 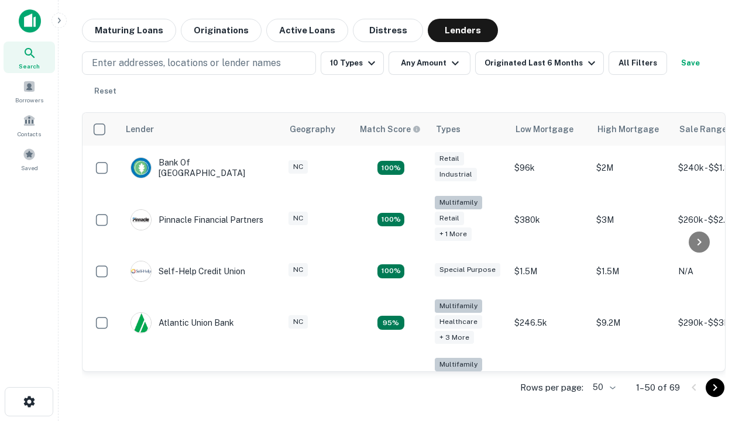 What do you see at coordinates (182, 323) in the screenshot?
I see `div: Atlantic Union Bank` at bounding box center [182, 323].